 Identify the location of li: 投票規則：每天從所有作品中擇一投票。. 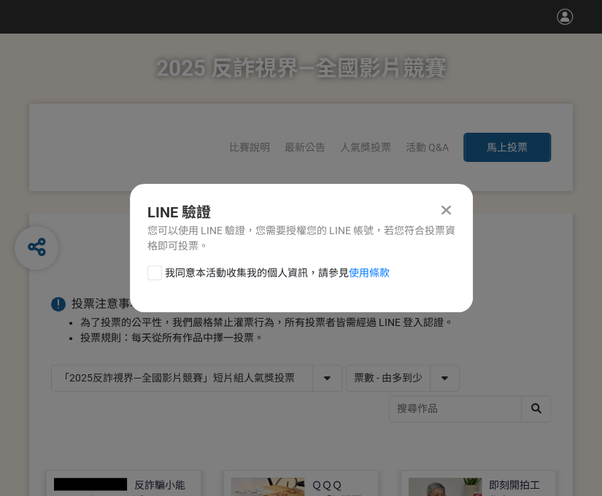
(315, 338).